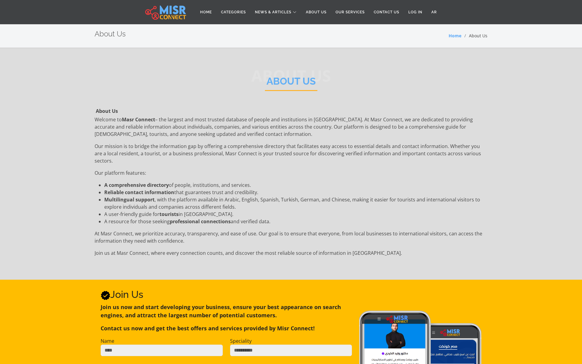  What do you see at coordinates (291, 237) in the screenshot?
I see `p: At Masr Connect, we prioritize accuracy, transparency, and ease of use. Our goal is to ensure tha...` at bounding box center [291, 237].